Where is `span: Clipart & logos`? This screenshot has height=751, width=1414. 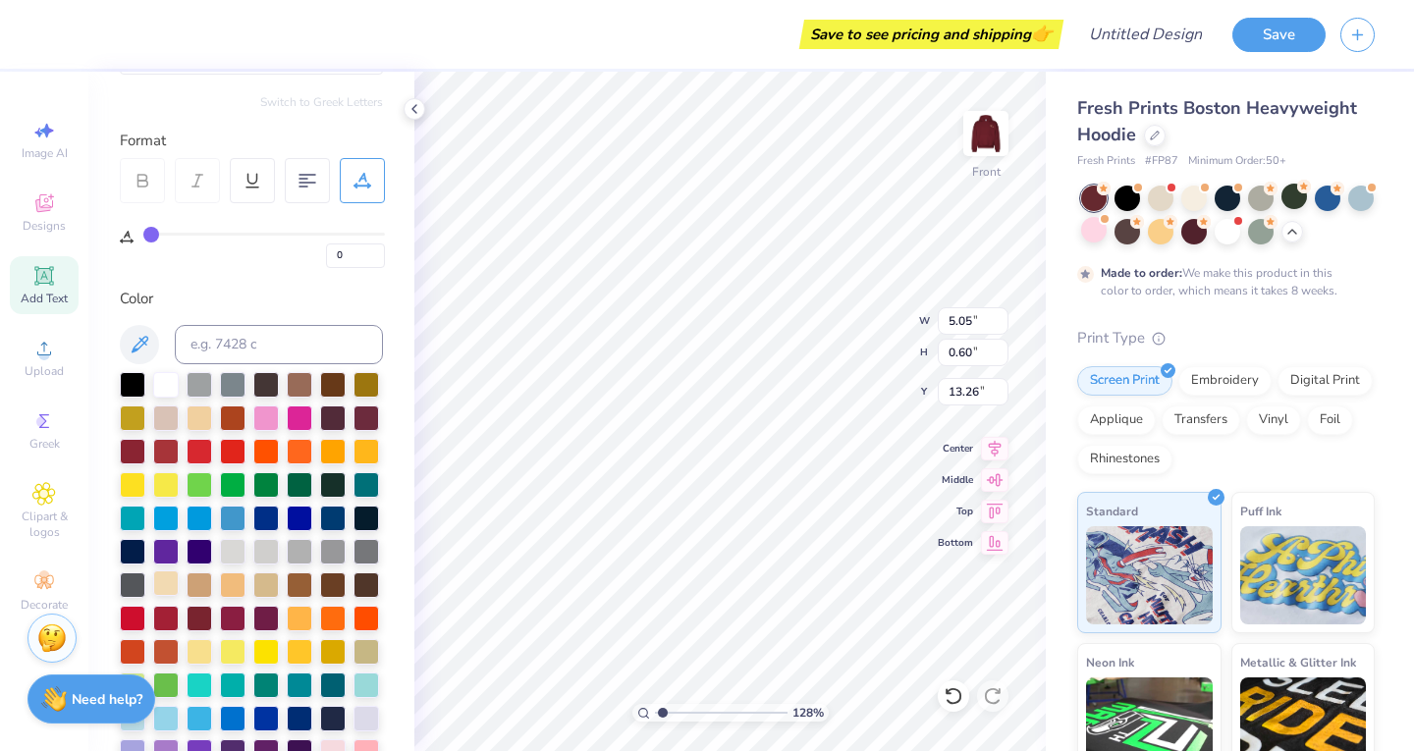
span: Clipart & logos is located at coordinates (44, 524).